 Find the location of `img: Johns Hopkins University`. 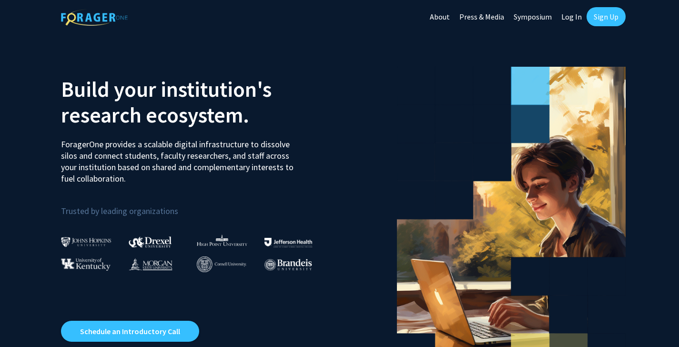

img: Johns Hopkins University is located at coordinates (86, 241).